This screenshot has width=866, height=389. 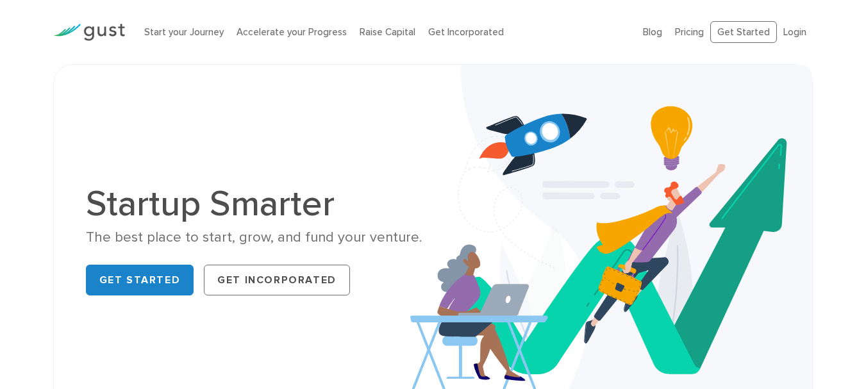 What do you see at coordinates (291, 32) in the screenshot?
I see `a: Accelerate your Progress` at bounding box center [291, 32].